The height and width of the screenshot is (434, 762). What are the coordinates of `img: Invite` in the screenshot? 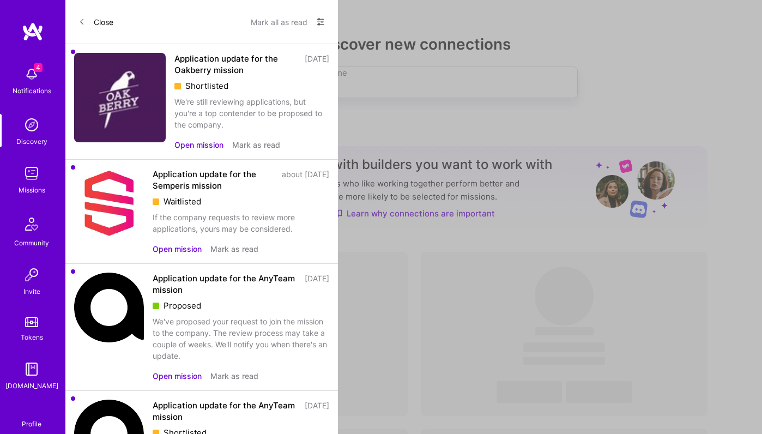 It's located at (32, 275).